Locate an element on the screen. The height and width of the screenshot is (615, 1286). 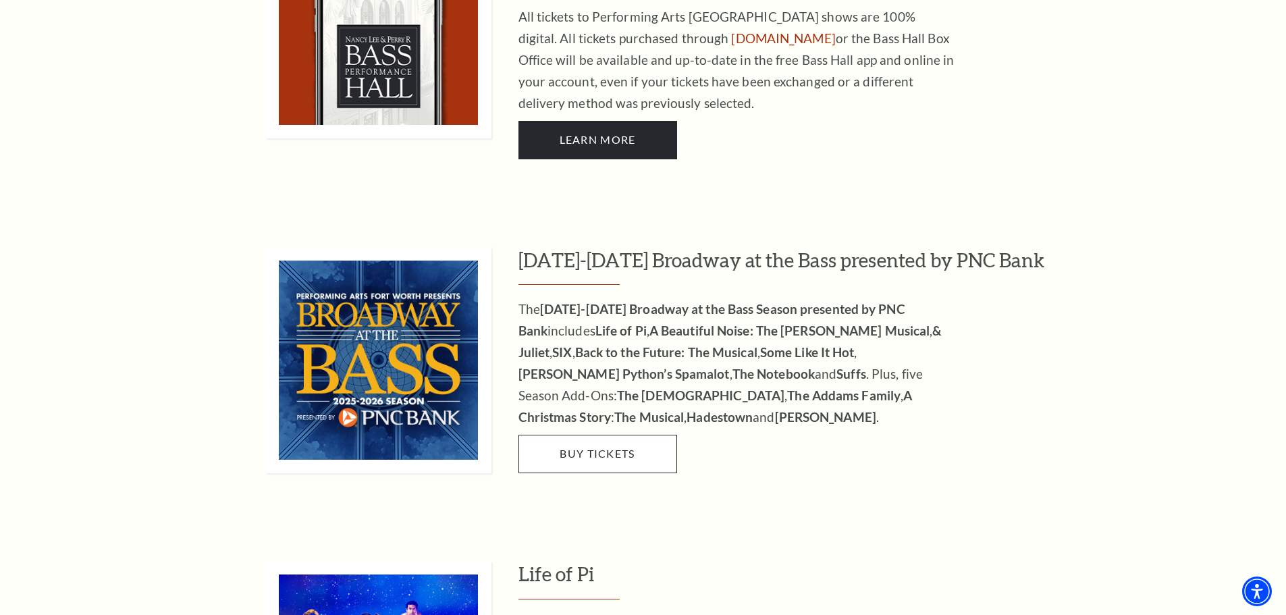
strong: Hadestown is located at coordinates (720, 417).